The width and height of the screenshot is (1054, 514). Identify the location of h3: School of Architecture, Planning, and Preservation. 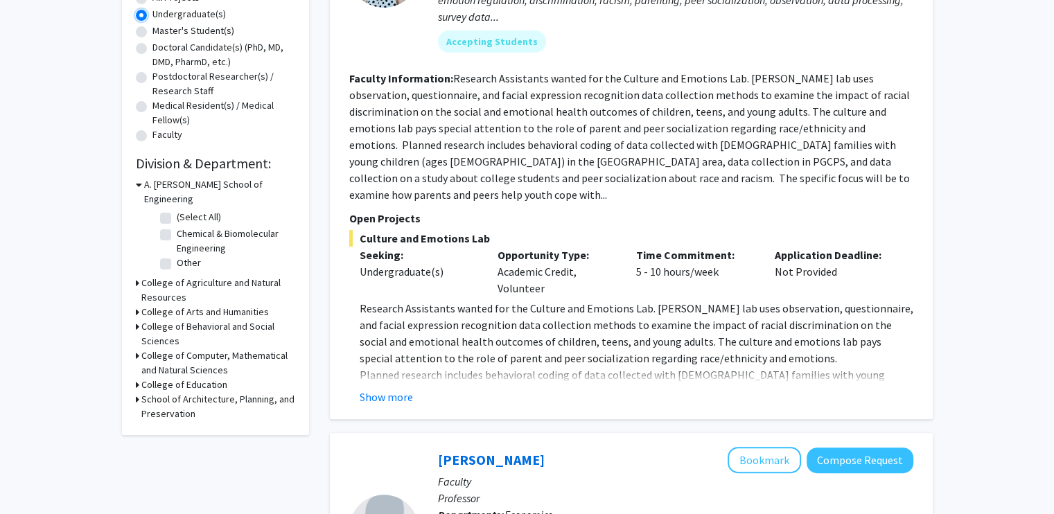
(218, 407).